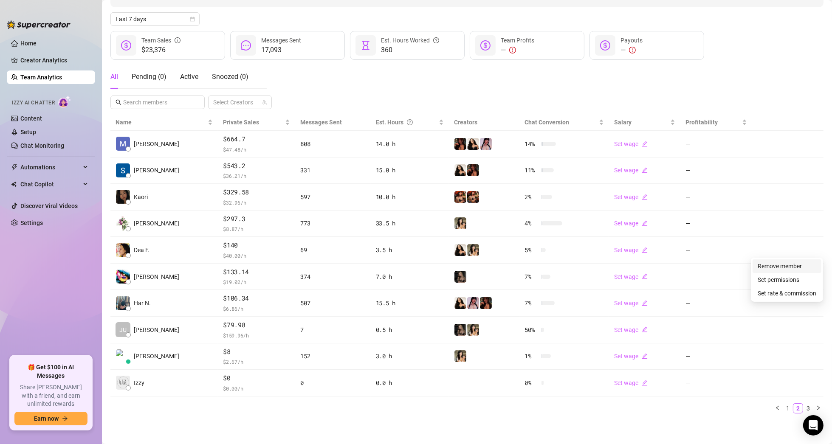 This screenshot has height=444, width=832. Describe the element at coordinates (366, 45) in the screenshot. I see `span: hourglass` at that location.